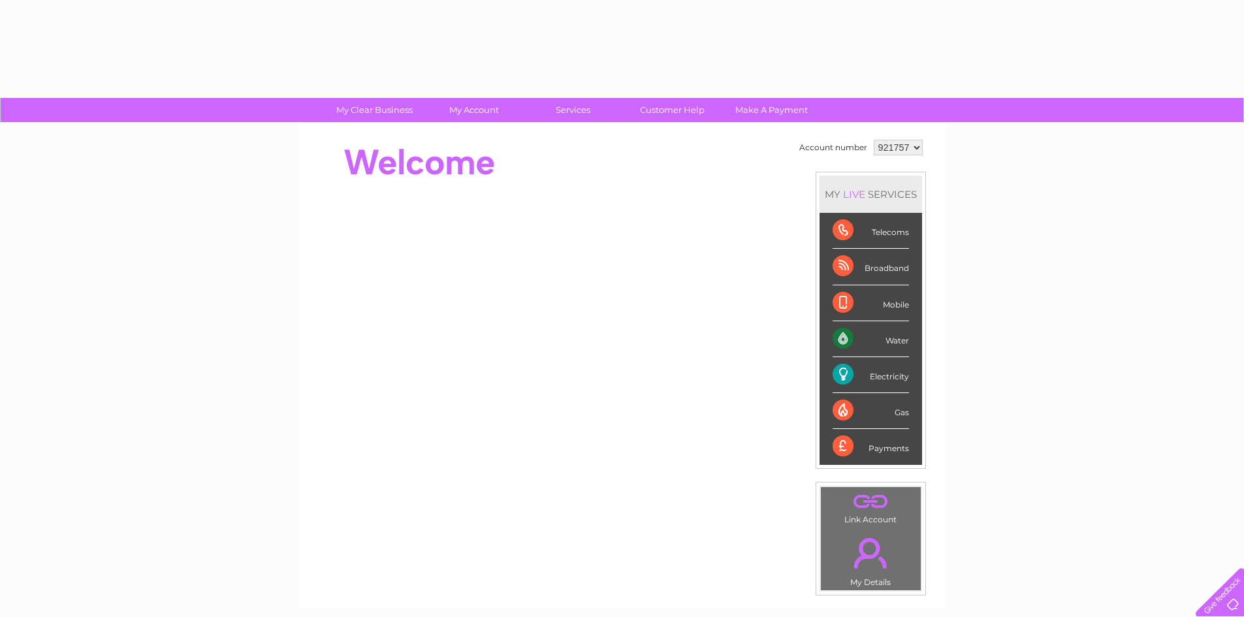 The image size is (1244, 617). I want to click on div: Electricity, so click(871, 375).